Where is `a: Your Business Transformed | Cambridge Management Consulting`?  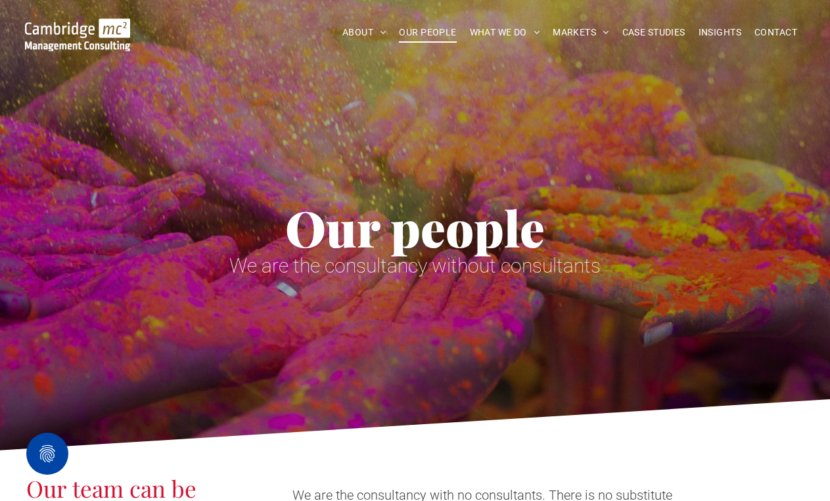
a: Your Business Transformed | Cambridge Management Consulting is located at coordinates (78, 27).